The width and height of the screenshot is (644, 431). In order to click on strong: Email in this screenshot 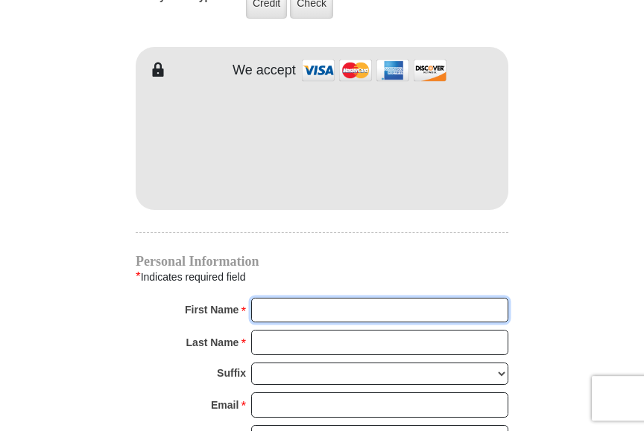, I will do `click(224, 405)`.